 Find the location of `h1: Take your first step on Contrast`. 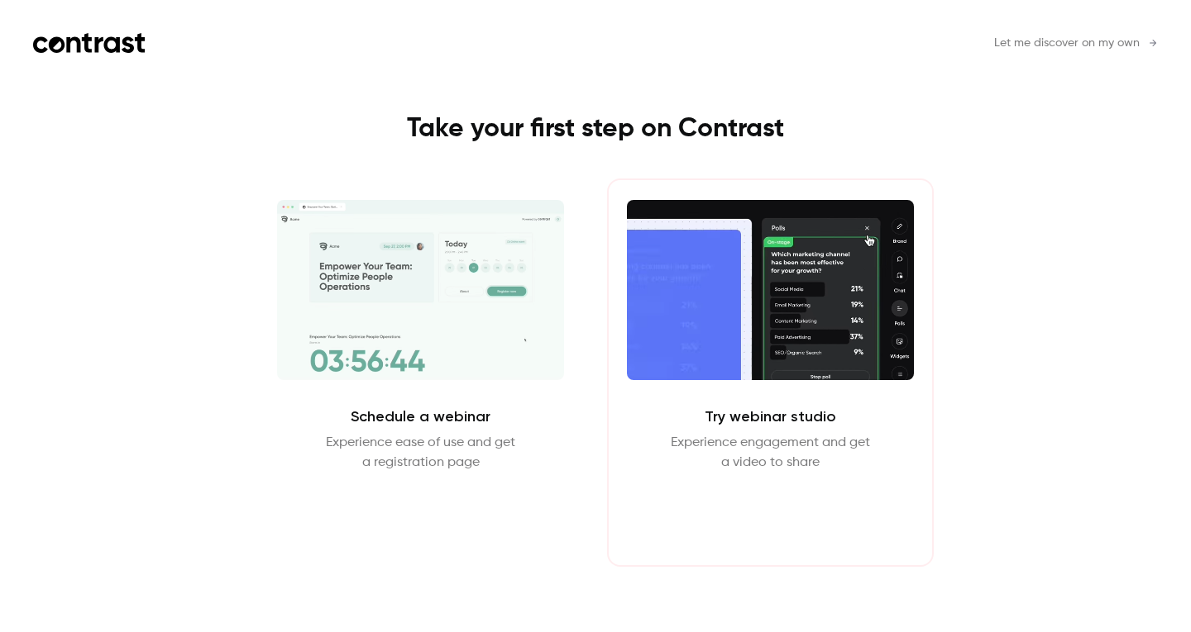

h1: Take your first step on Contrast is located at coordinates (595, 129).